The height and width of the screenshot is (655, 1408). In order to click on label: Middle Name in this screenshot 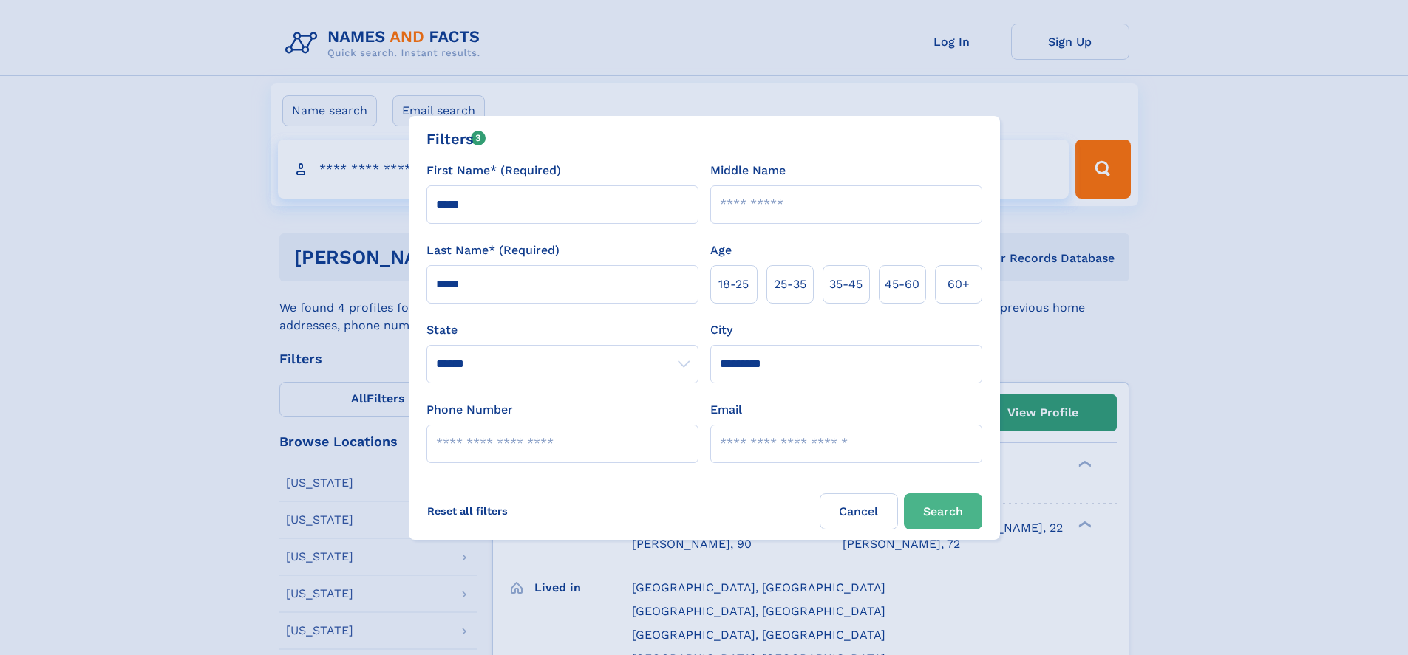, I will do `click(748, 171)`.